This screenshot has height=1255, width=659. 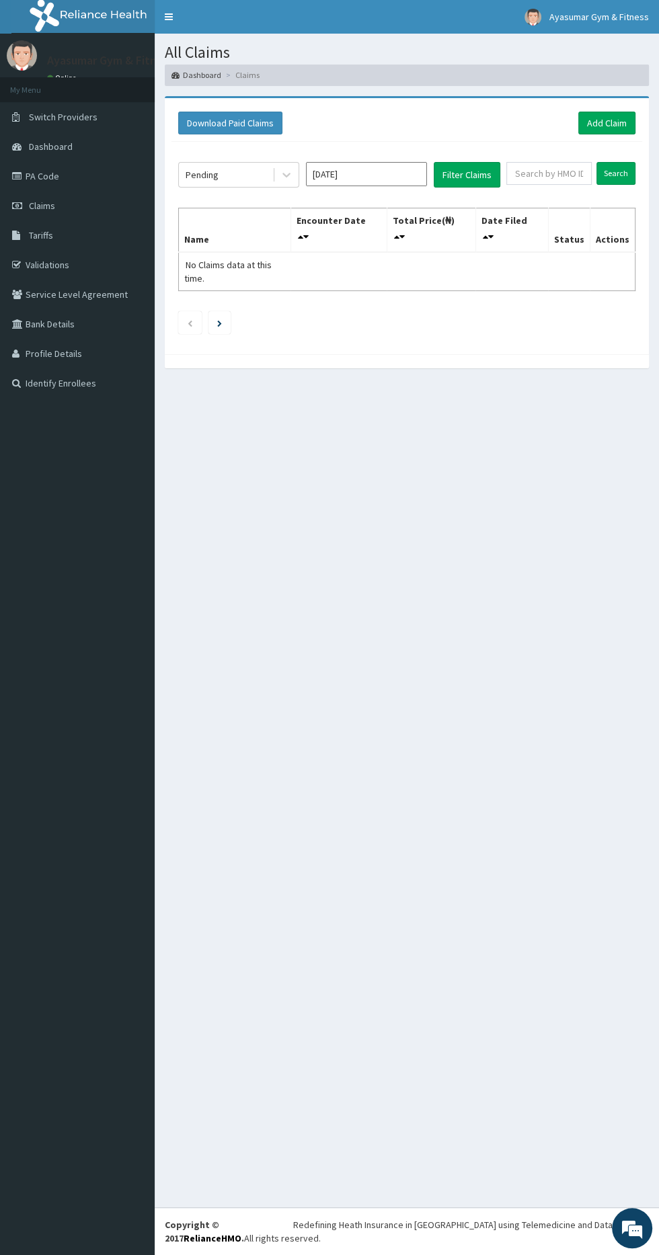 What do you see at coordinates (63, 78) in the screenshot?
I see `a: Online` at bounding box center [63, 78].